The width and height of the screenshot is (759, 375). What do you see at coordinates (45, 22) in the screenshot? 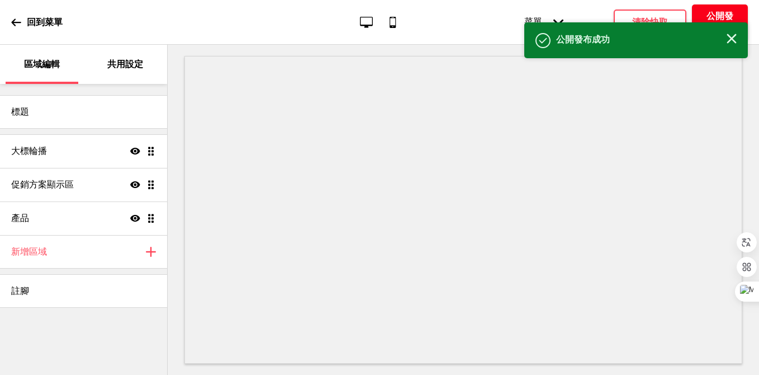
I see `p: 回到菜單` at bounding box center [45, 22].